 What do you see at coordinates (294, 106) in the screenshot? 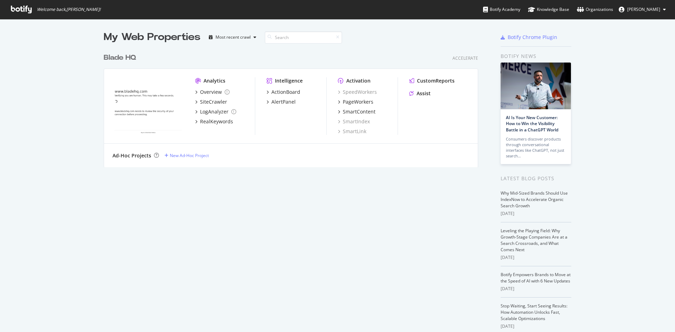
I see `div: grid` at bounding box center [294, 106].